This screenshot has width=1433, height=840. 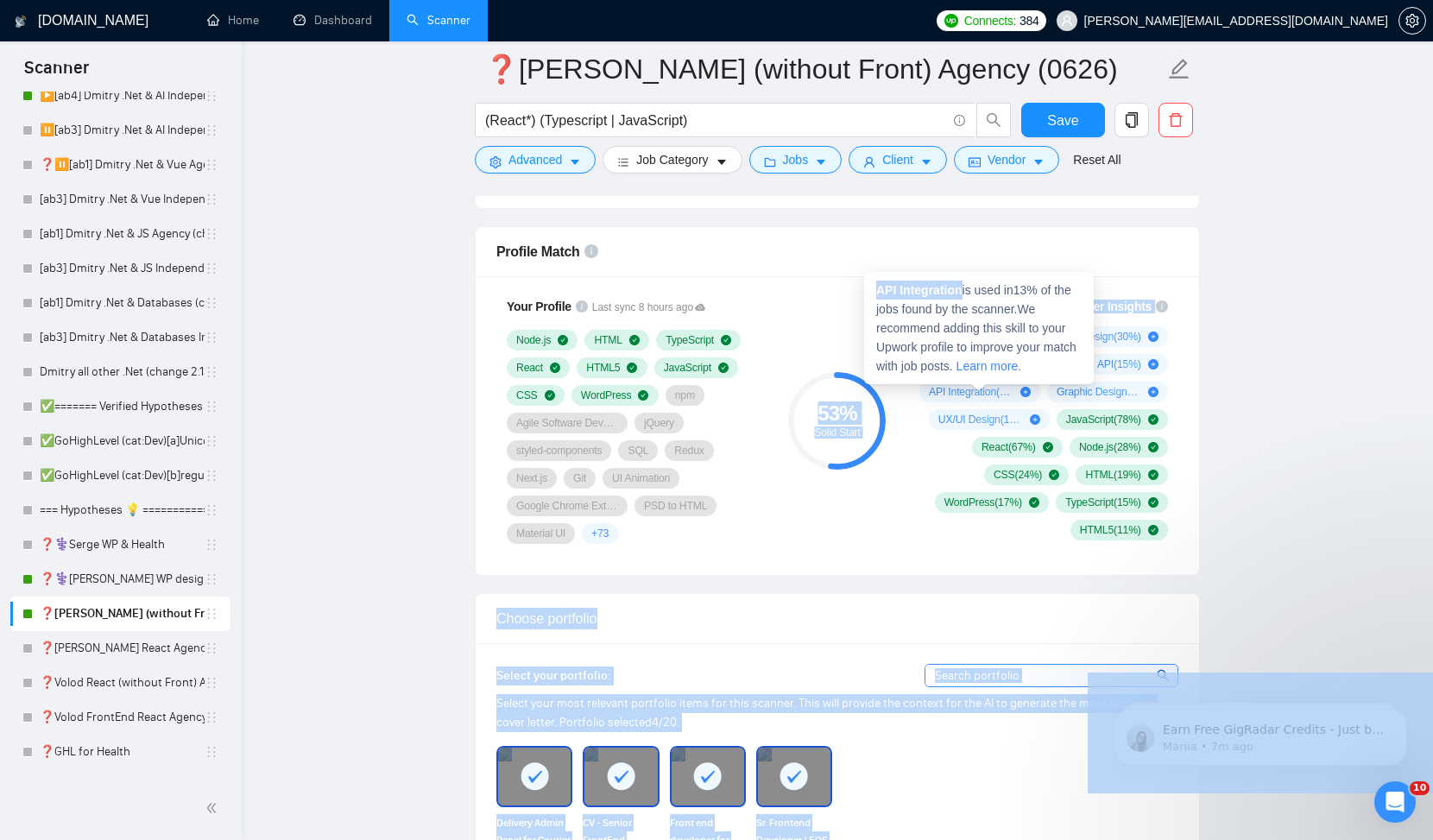 I want to click on span: Material UI, so click(x=541, y=533).